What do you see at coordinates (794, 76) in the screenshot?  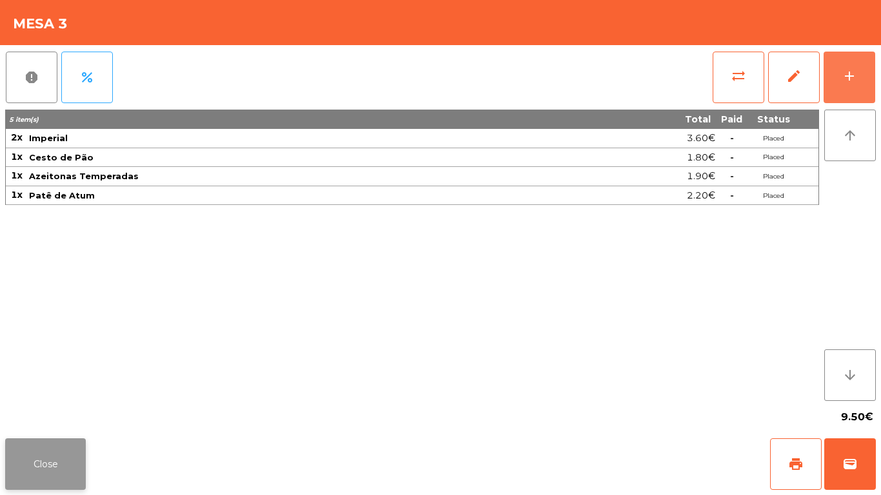 I see `span: edit` at bounding box center [794, 76].